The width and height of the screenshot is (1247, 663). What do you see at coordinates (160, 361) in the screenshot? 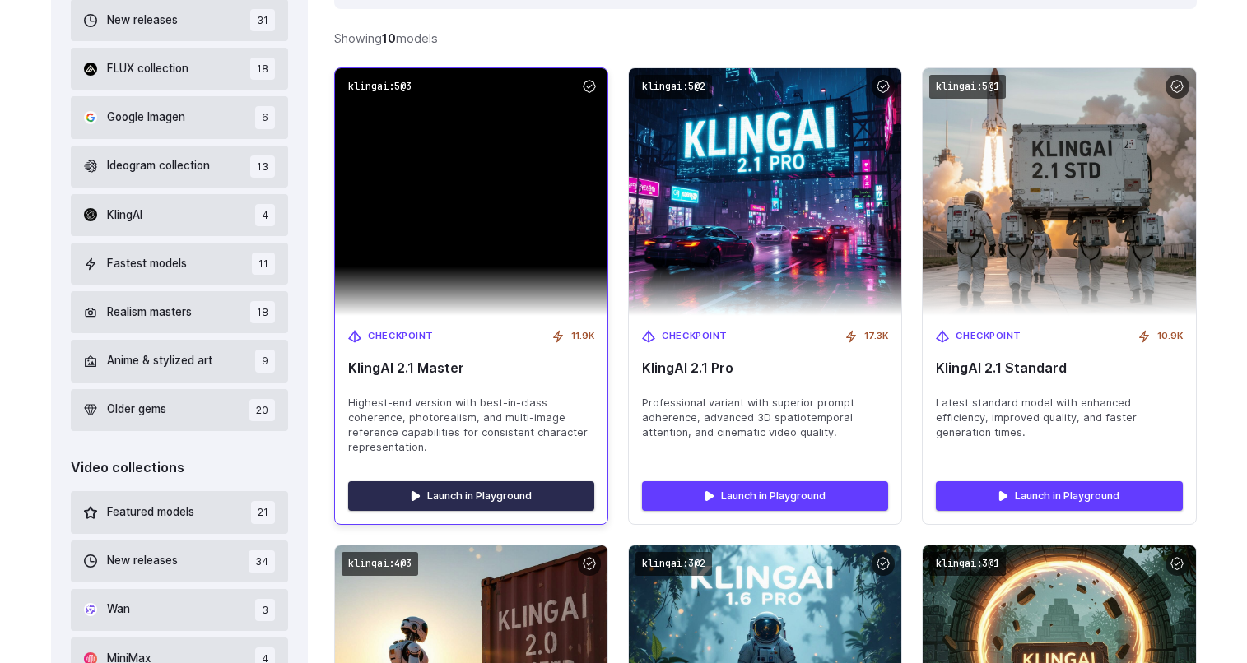
I see `span: Anime & stylized art` at bounding box center [160, 361].